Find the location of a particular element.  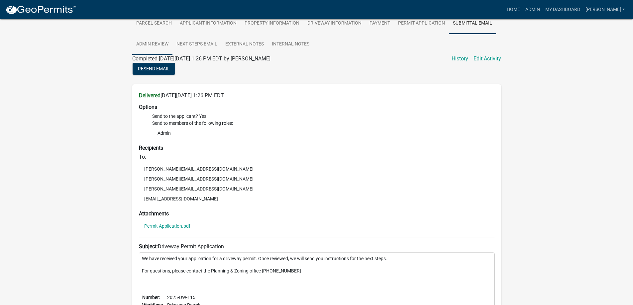

a: Permit Application is located at coordinates (421, 24).